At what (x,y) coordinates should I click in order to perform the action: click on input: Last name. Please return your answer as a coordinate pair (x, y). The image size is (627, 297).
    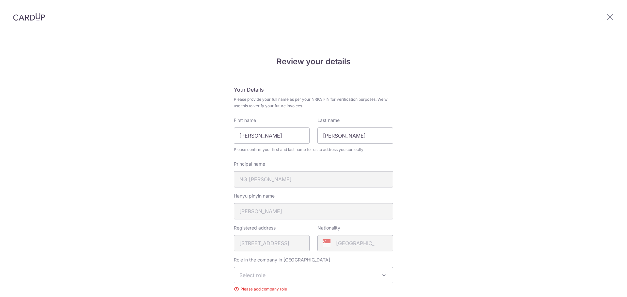
    Looking at the image, I should click on (355, 136).